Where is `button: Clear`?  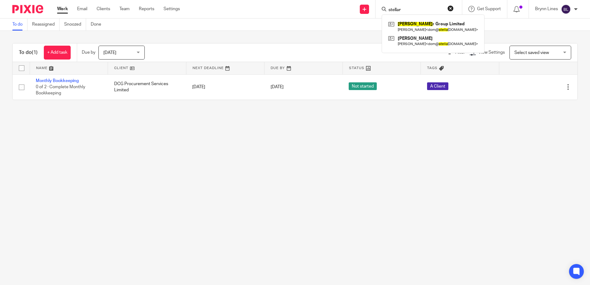
button: Clear is located at coordinates (451, 8).